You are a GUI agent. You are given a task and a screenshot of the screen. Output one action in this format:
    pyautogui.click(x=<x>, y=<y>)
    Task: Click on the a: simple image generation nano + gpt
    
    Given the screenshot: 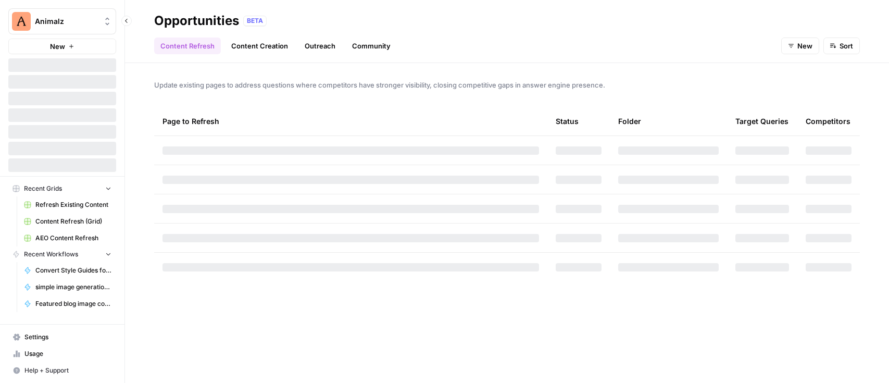 What is the action you would take?
    pyautogui.click(x=68, y=287)
    